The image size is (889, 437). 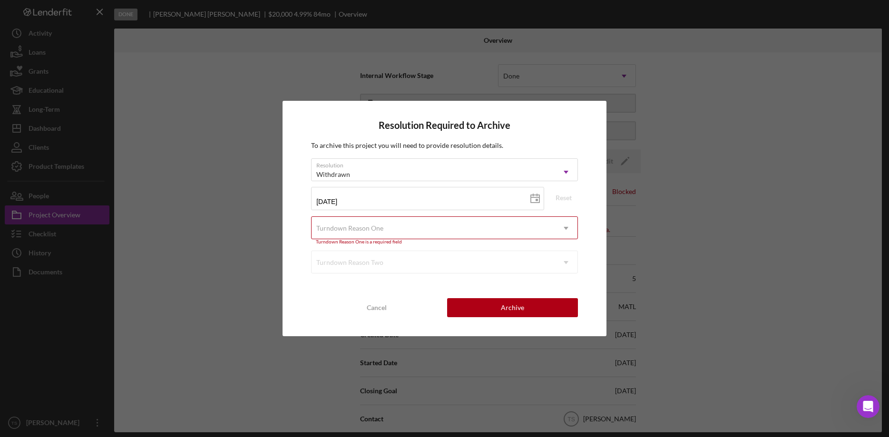 What do you see at coordinates (333, 175) in the screenshot?
I see `div: Withdrawn` at bounding box center [333, 175].